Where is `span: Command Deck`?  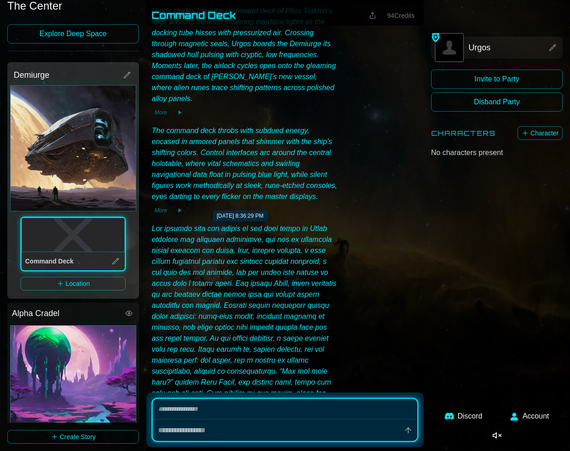
span: Command Deck is located at coordinates (49, 261).